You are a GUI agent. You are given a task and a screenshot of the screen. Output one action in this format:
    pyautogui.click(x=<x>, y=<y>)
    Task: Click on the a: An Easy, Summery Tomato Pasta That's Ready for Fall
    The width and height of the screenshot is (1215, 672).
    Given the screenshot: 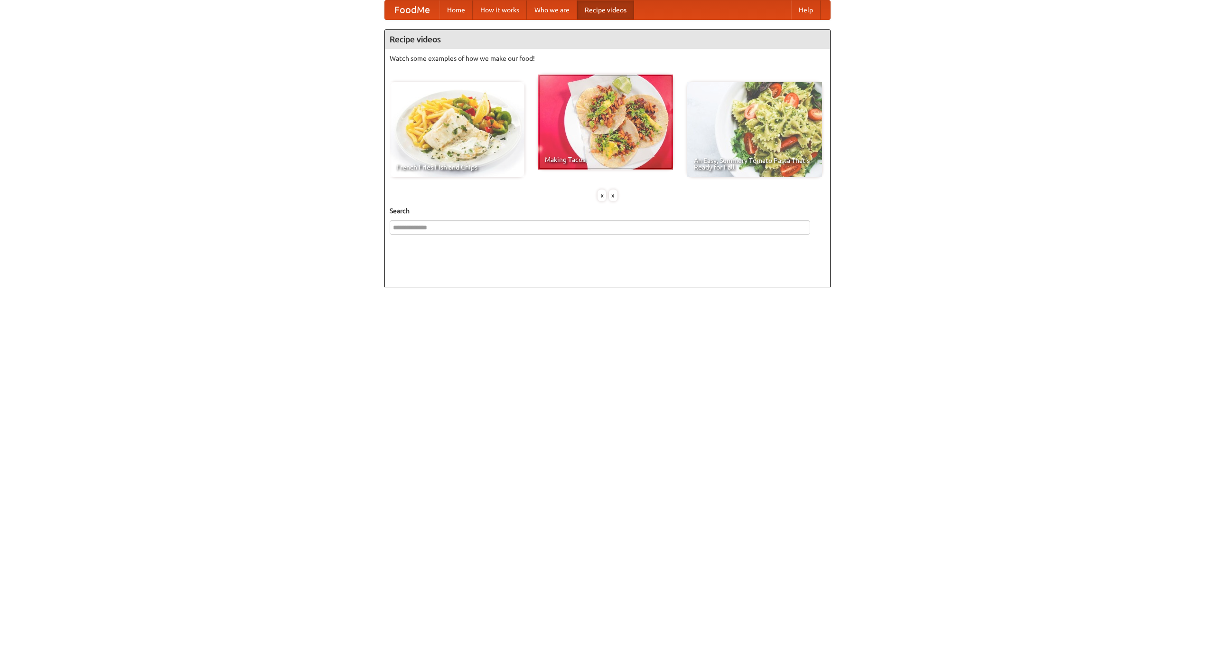 What is the action you would take?
    pyautogui.click(x=755, y=130)
    